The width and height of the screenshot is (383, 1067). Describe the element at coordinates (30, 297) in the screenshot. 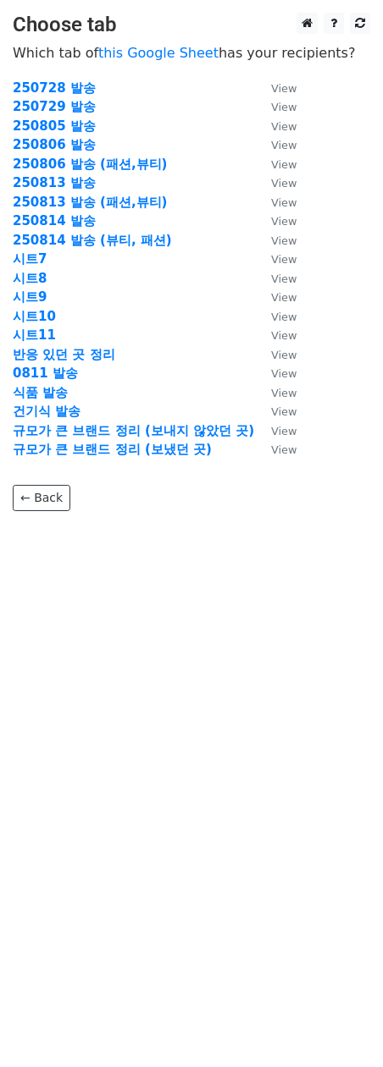

I see `strong: 시트9` at that location.